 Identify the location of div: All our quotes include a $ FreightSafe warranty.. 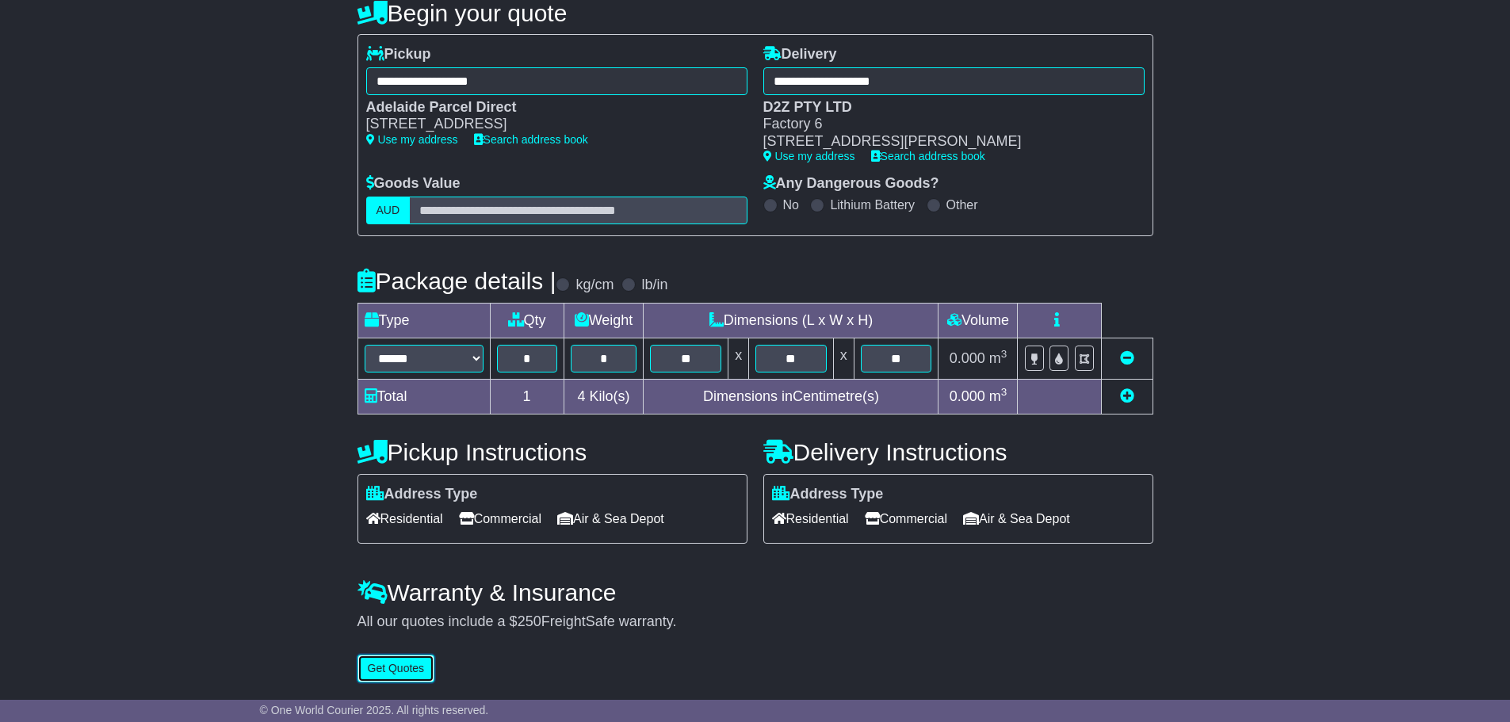
(755, 622).